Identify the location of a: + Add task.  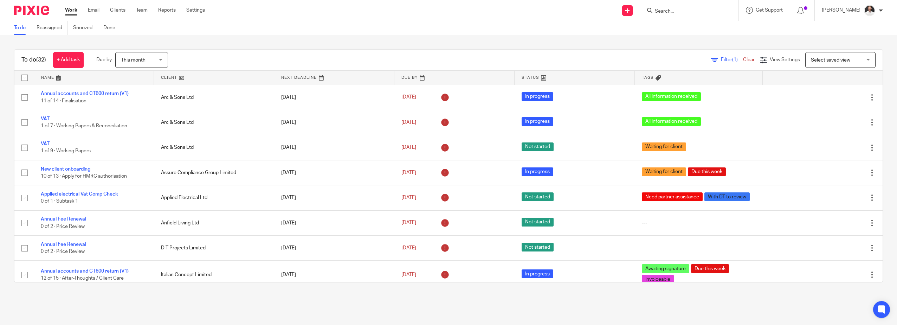
(68, 60).